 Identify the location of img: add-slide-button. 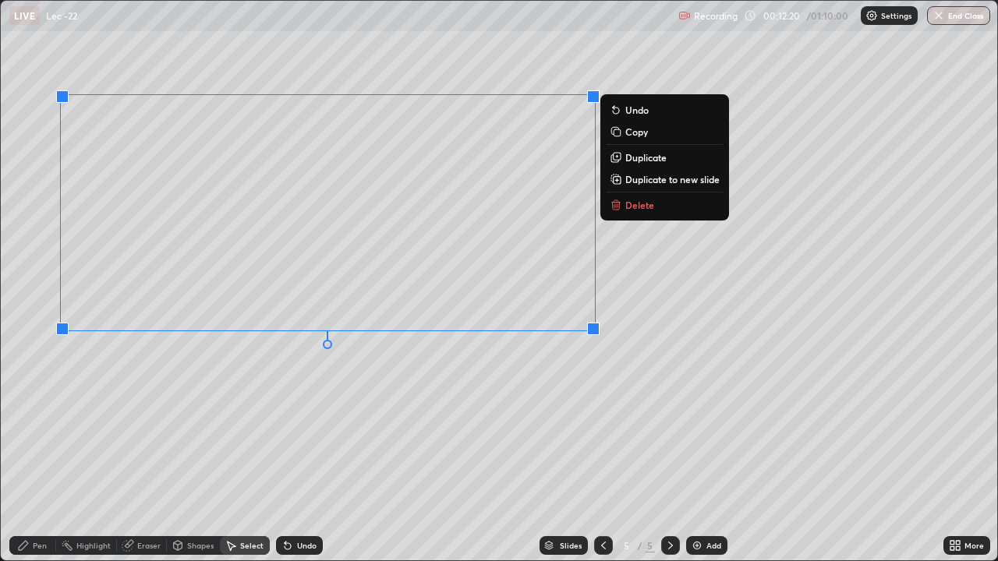
(697, 546).